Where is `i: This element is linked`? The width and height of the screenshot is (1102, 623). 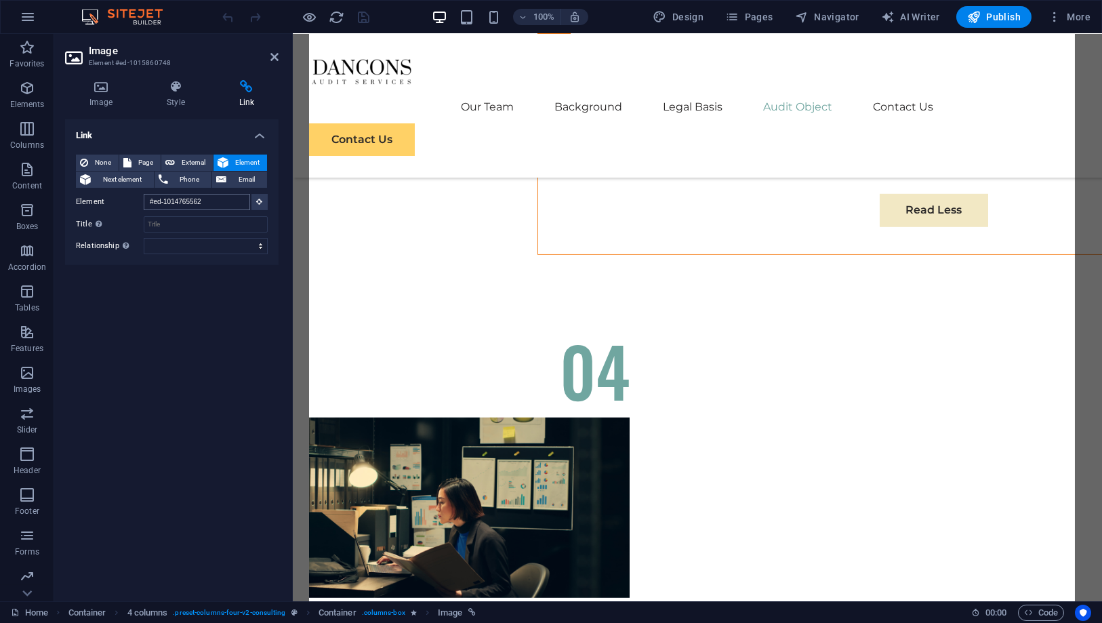 i: This element is linked is located at coordinates (472, 612).